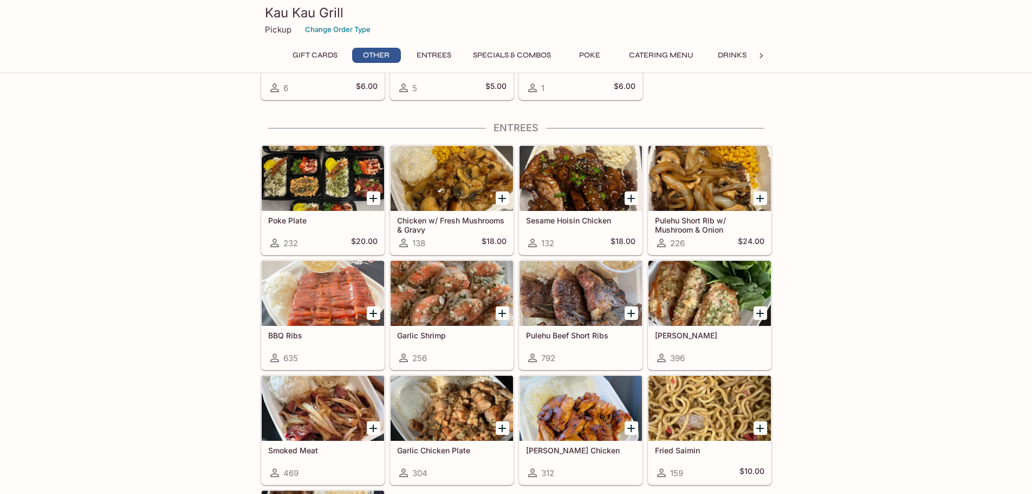  Describe the element at coordinates (452, 408) in the screenshot. I see `div: Garlic Chicken Plate` at that location.